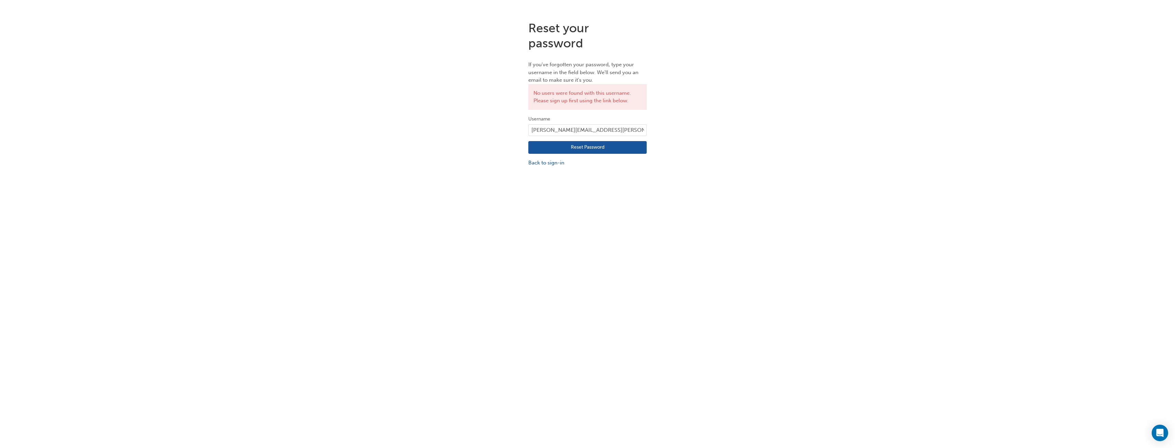 The height and width of the screenshot is (448, 1175). Describe the element at coordinates (587, 97) in the screenshot. I see `div: No users were found with this username. Please sign up first using the link below.` at that location.